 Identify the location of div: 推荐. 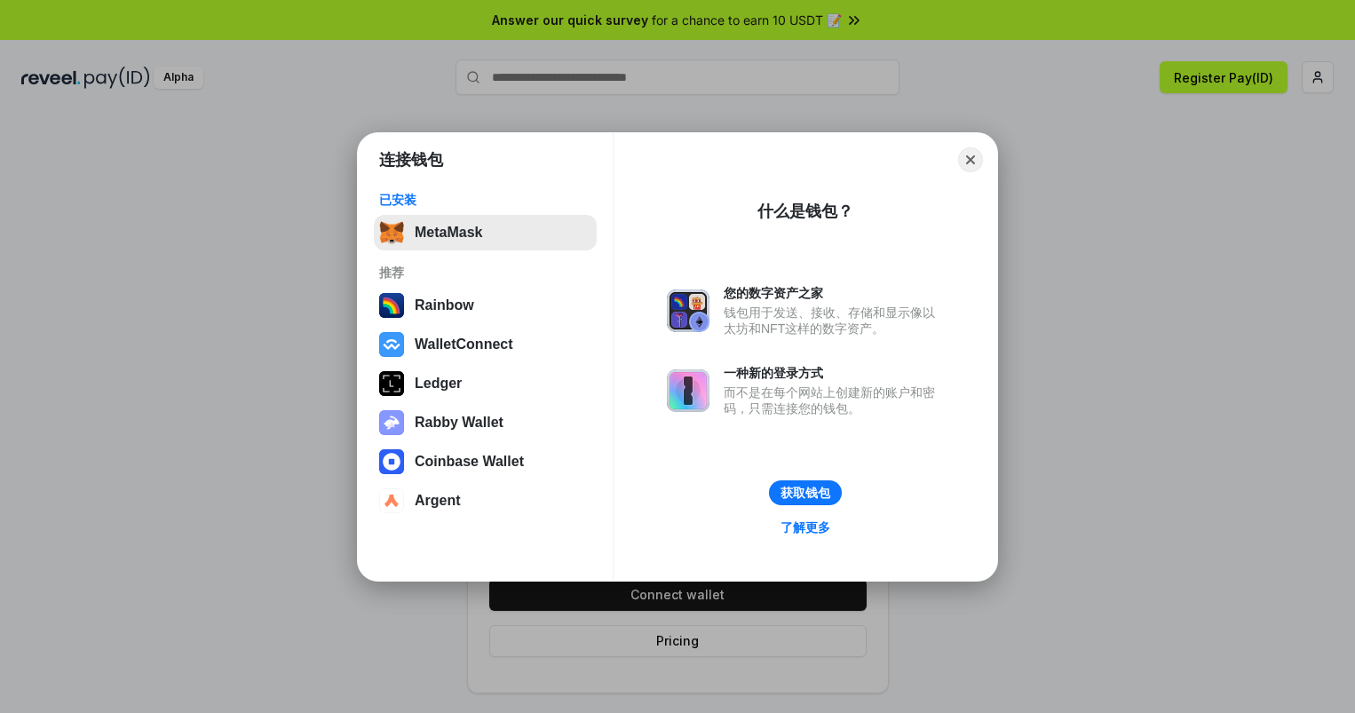
(485, 273).